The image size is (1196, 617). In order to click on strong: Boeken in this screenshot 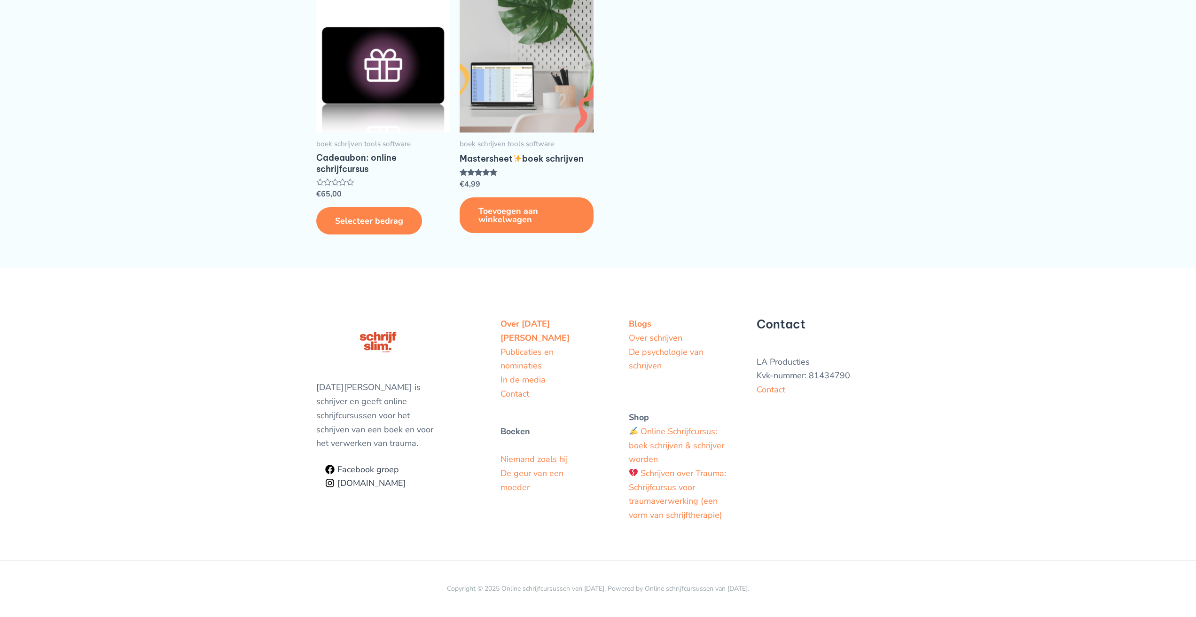, I will do `click(515, 432)`.